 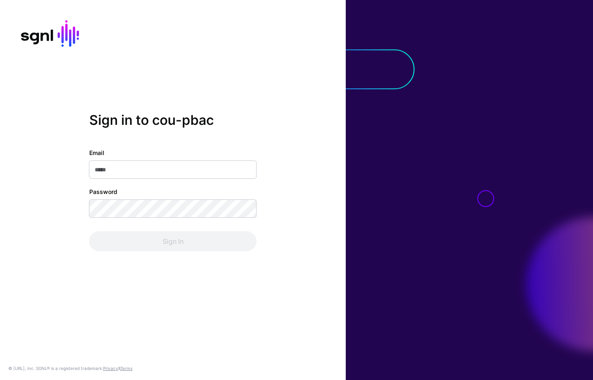 What do you see at coordinates (126, 368) in the screenshot?
I see `a: Terms` at bounding box center [126, 368].